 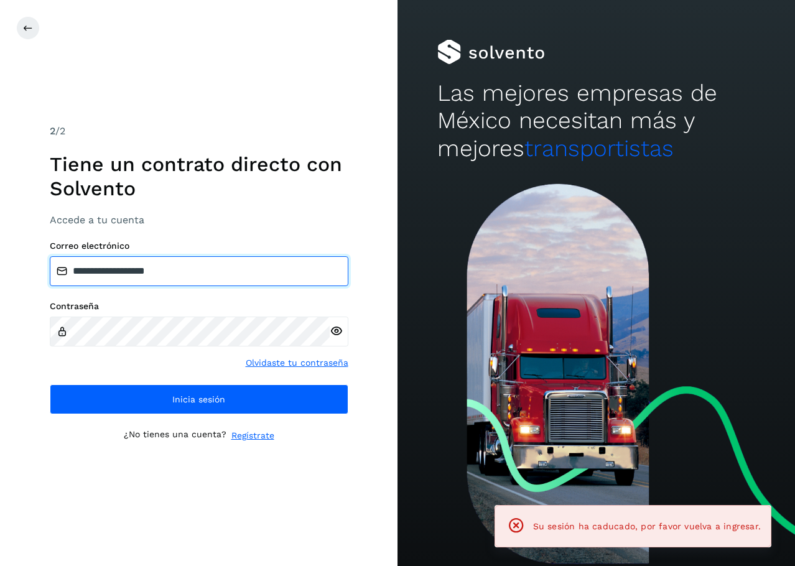 What do you see at coordinates (175, 436) in the screenshot?
I see `p: ¿No tienes una cuenta?` at bounding box center [175, 436].